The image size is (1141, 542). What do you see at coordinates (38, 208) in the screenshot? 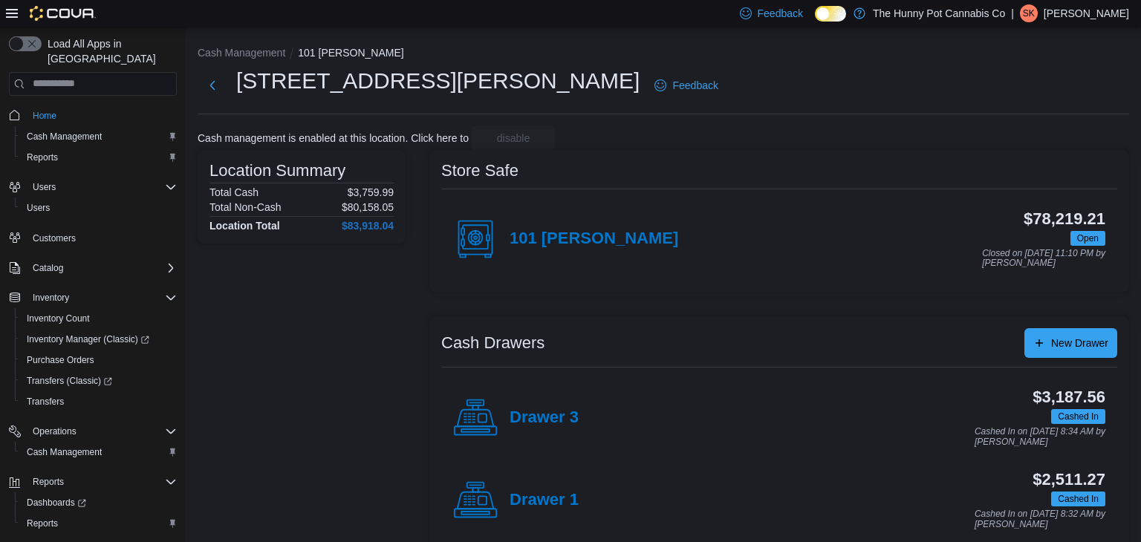
I see `a: Users` at bounding box center [38, 208].